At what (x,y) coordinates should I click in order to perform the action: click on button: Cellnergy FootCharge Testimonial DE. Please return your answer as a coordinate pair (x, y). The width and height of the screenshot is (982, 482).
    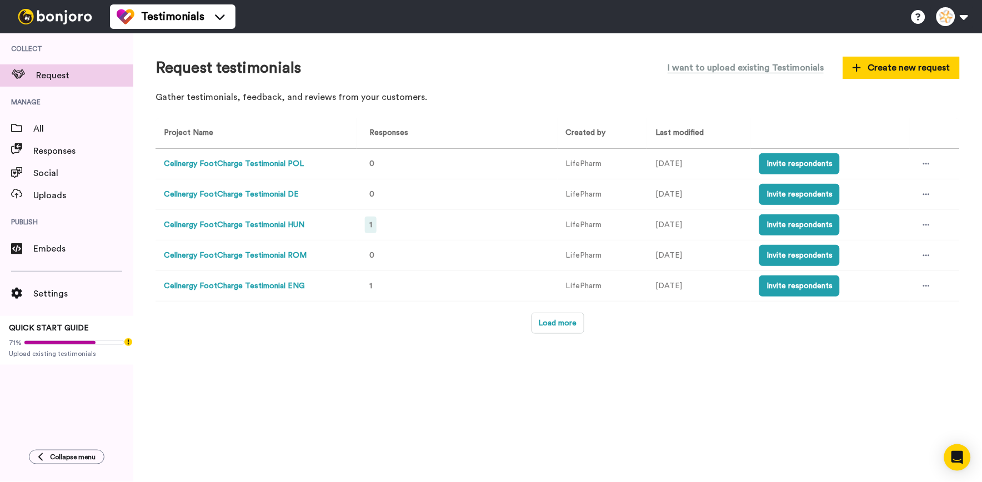
    Looking at the image, I should click on (231, 194).